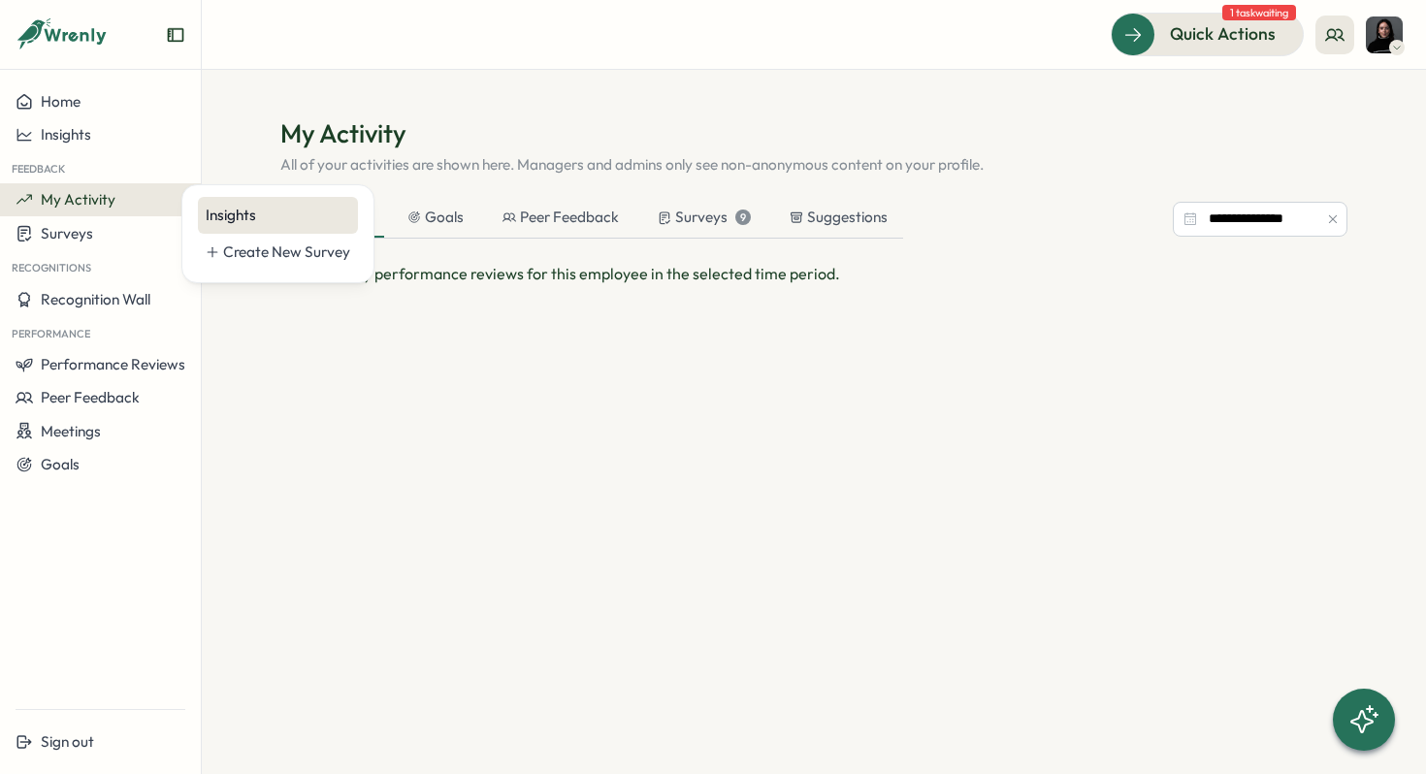  I want to click on div: Insights, so click(277, 215).